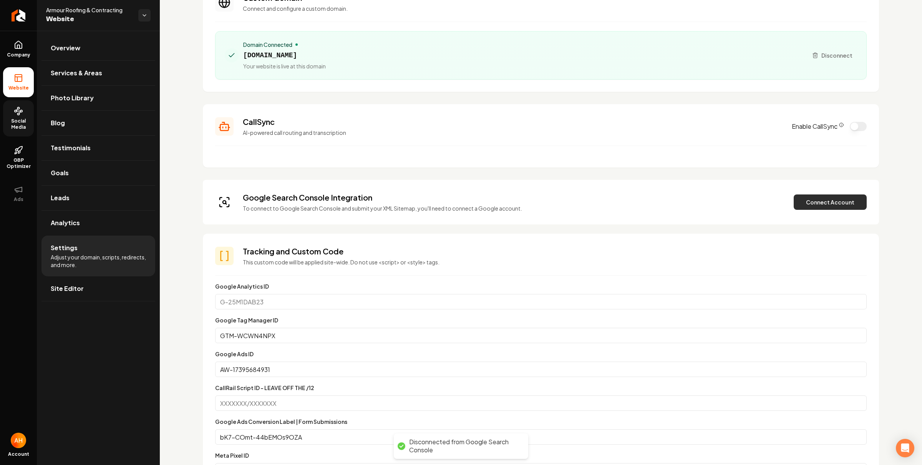 This screenshot has height=465, width=922. Describe the element at coordinates (58, 123) in the screenshot. I see `span: Blog` at that location.